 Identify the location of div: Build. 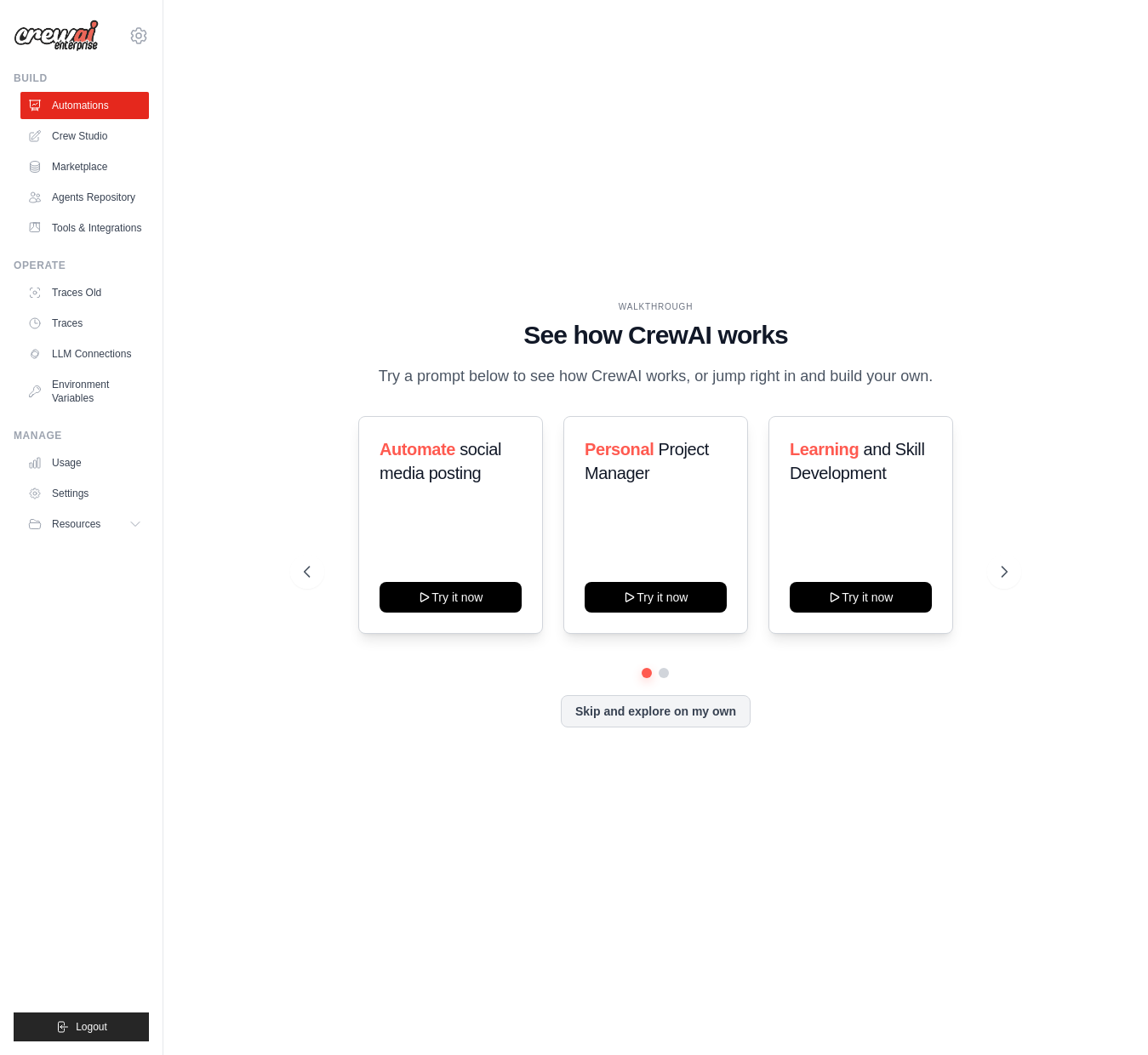
(81, 78).